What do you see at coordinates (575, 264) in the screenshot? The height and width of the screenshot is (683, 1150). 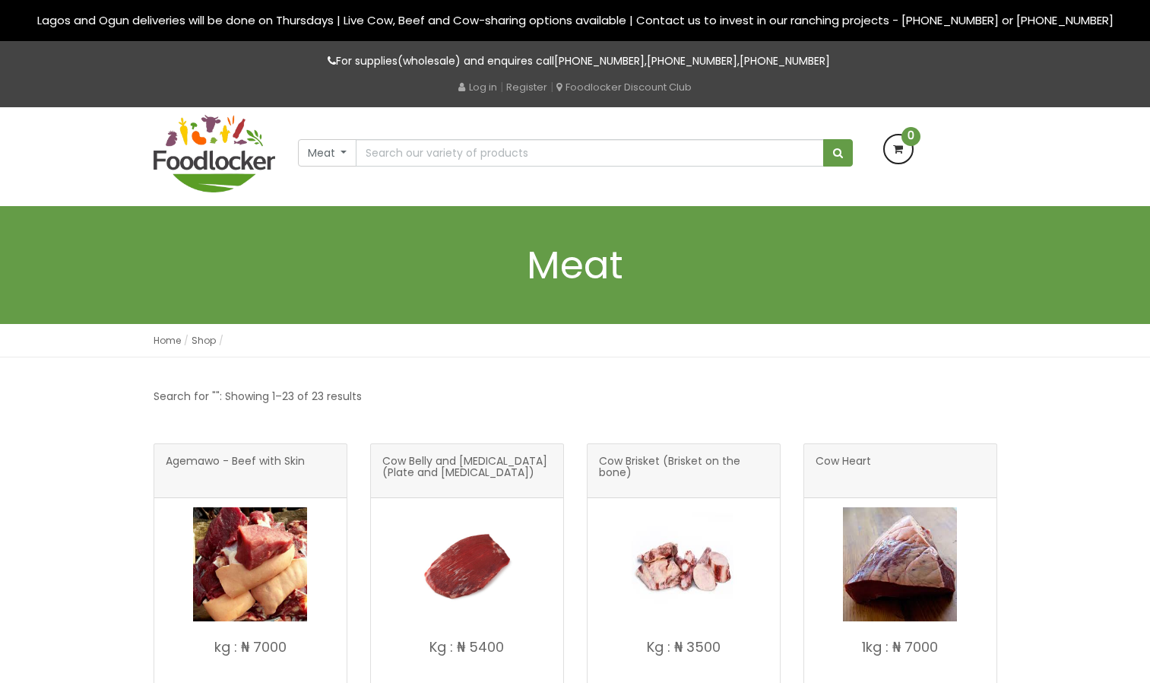 I see `h1: Meat` at bounding box center [575, 264].